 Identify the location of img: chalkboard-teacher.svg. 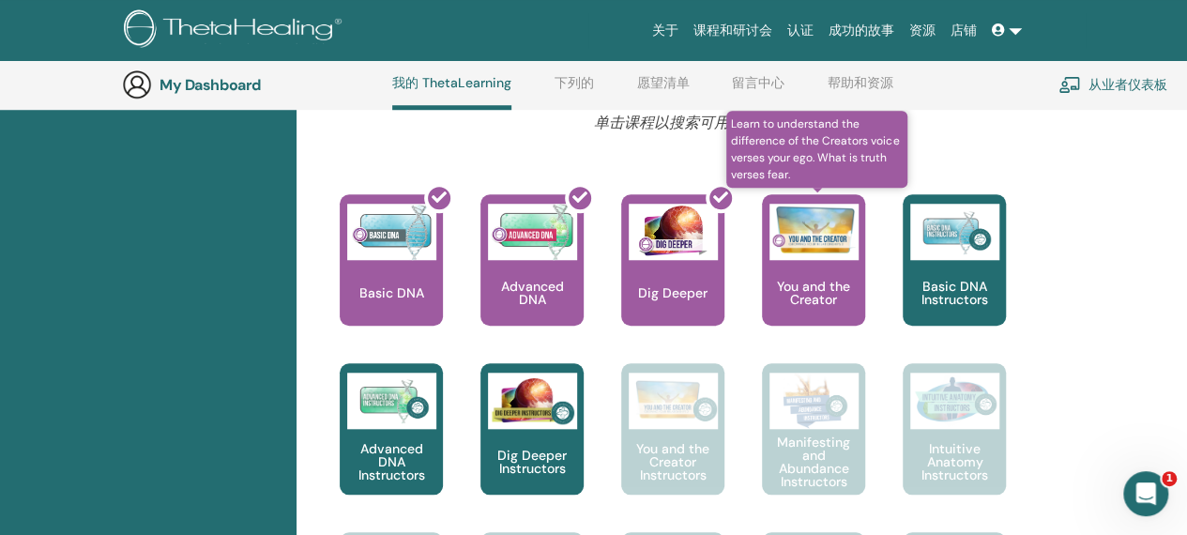
(1070, 84).